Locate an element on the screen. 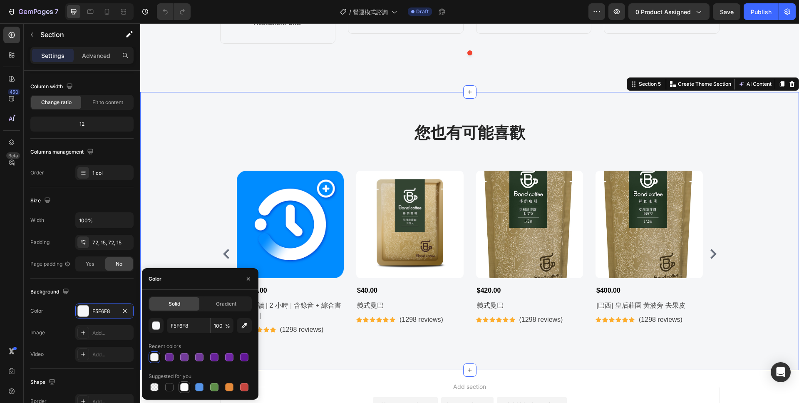 Image resolution: width=799 pixels, height=403 pixels. span: Save is located at coordinates (726, 12).